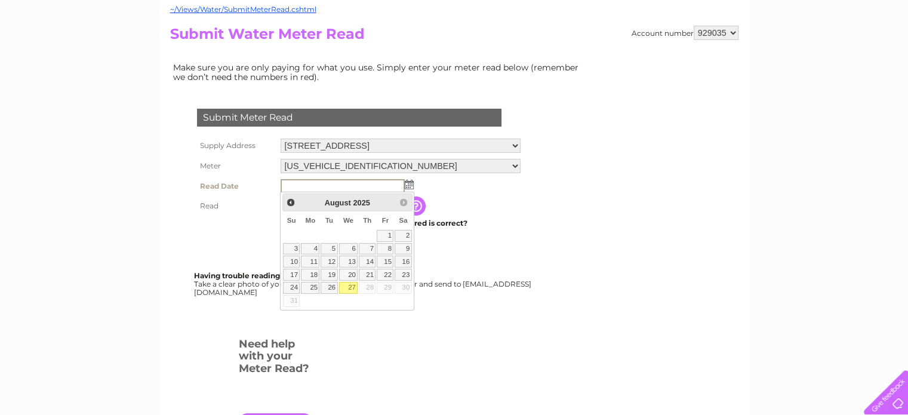 This screenshot has width=908, height=415. Describe the element at coordinates (709, 55) in the screenshot. I see `a: Water` at that location.